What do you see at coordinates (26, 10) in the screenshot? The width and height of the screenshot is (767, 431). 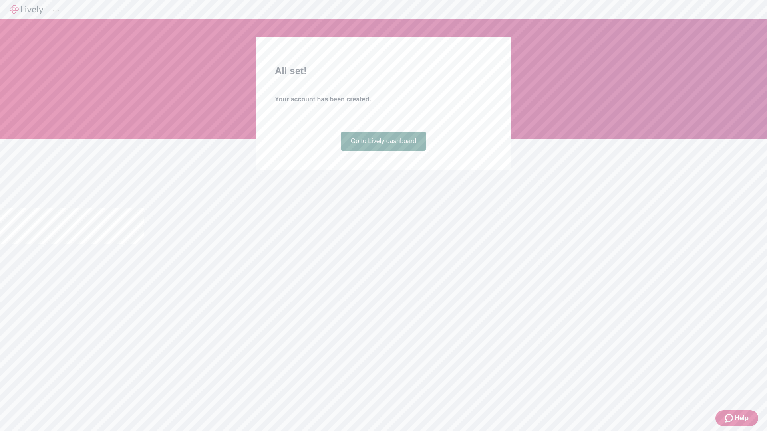 I see `img: Lively` at bounding box center [26, 10].